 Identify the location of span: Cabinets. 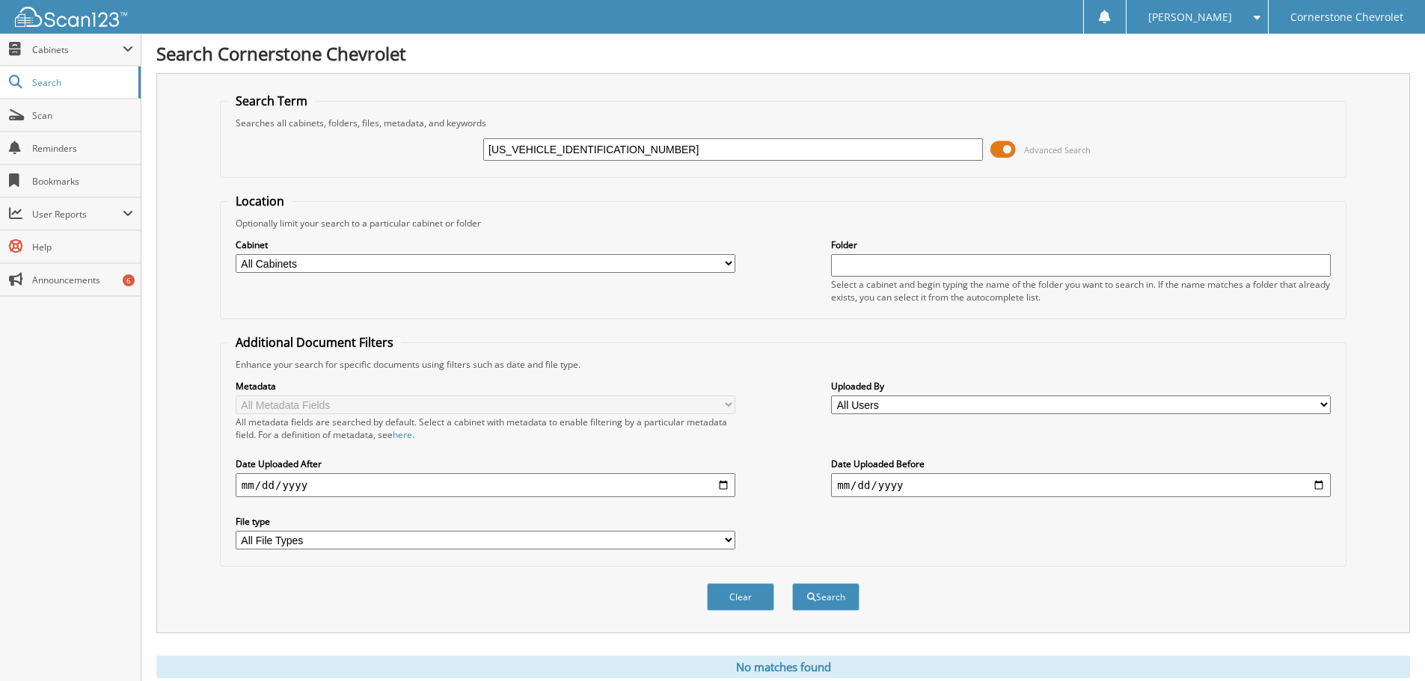
(77, 49).